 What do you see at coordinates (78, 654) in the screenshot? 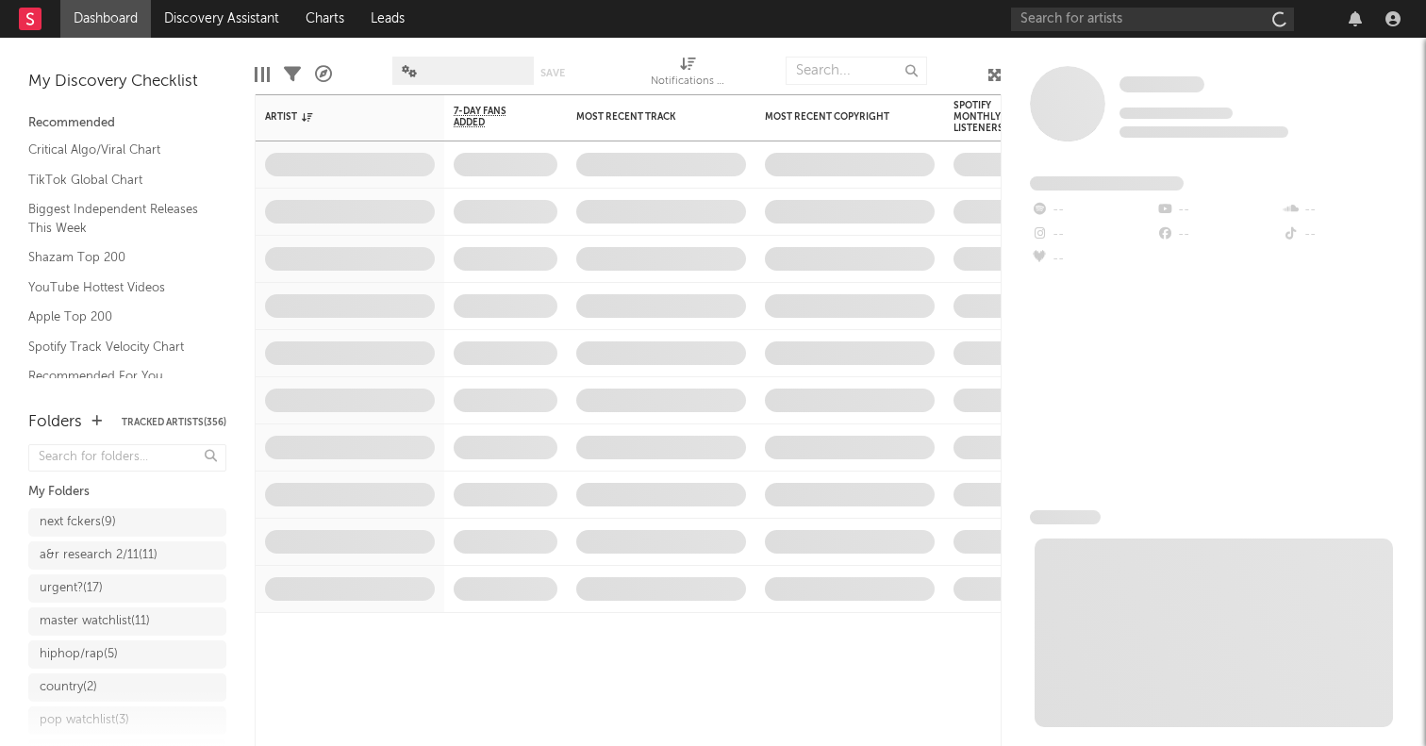
I see `div: hiphop/rap ( 5 )` at bounding box center [78, 654].